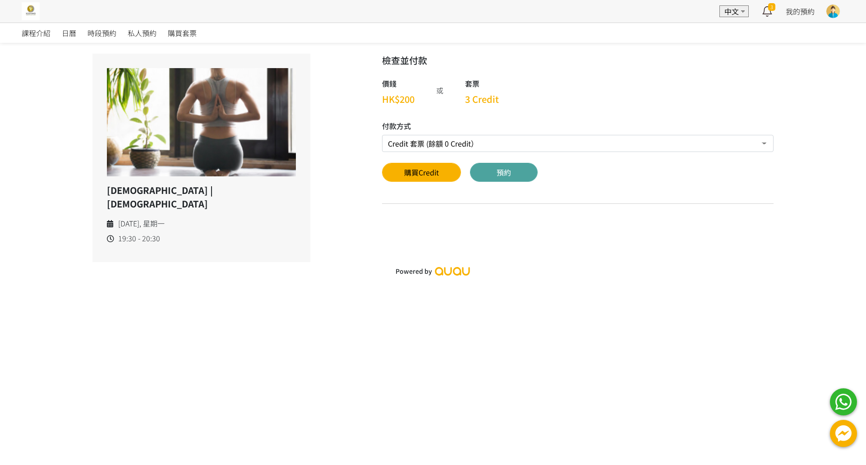 Image resolution: width=866 pixels, height=465 pixels. I want to click on a: 課程介紹, so click(36, 33).